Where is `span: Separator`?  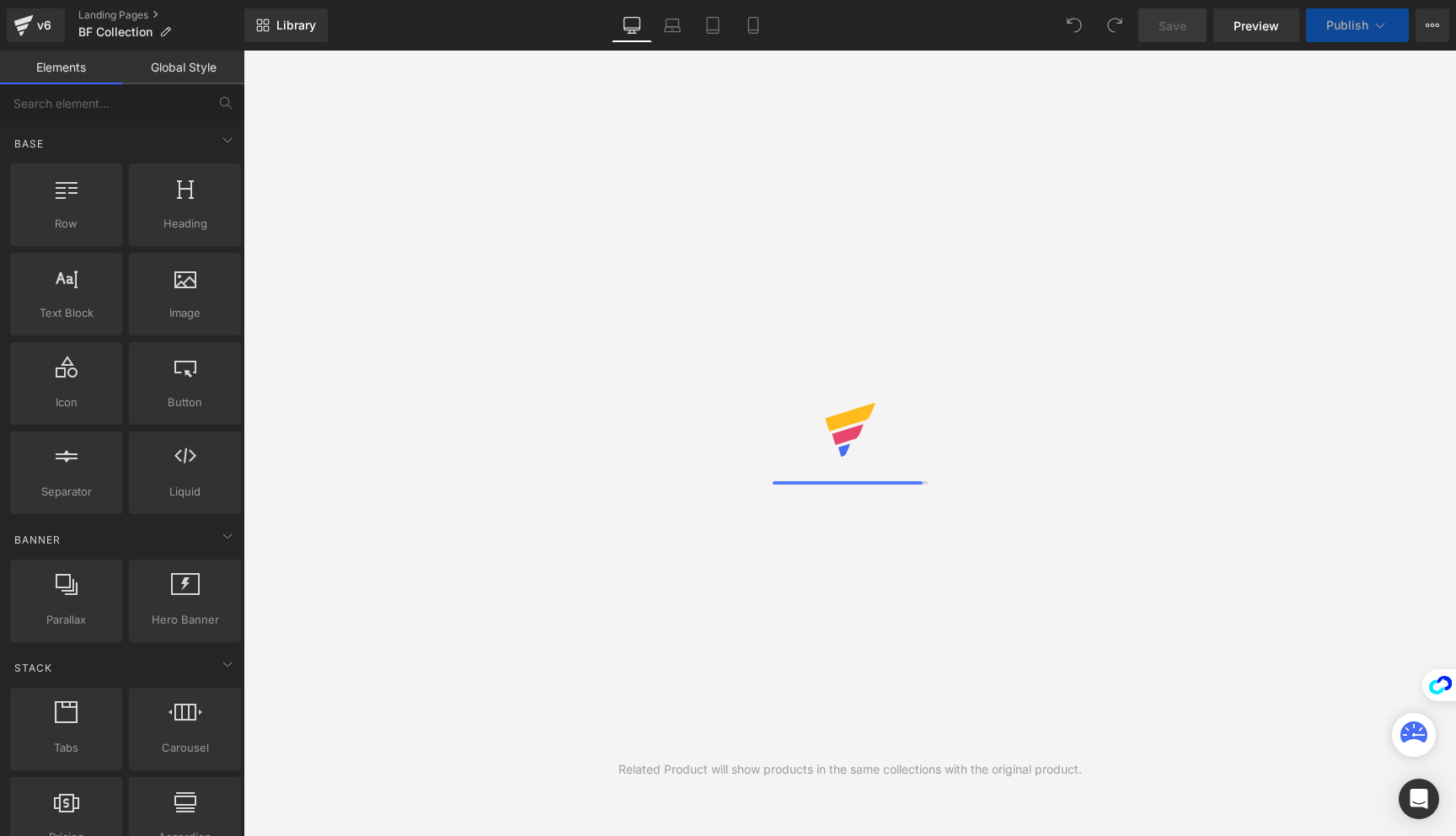
span: Separator is located at coordinates (66, 492).